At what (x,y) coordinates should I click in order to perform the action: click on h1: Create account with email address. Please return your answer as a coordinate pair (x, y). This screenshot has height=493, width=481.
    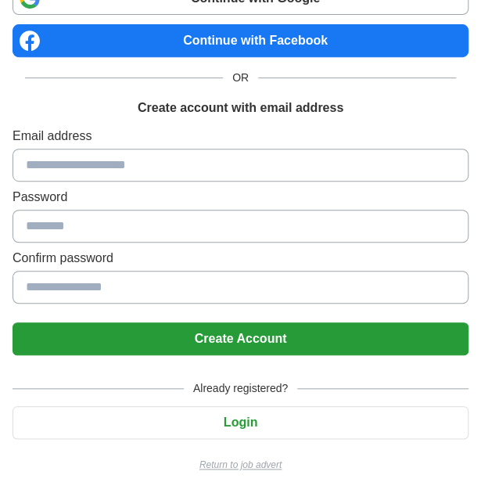
    Looking at the image, I should click on (240, 108).